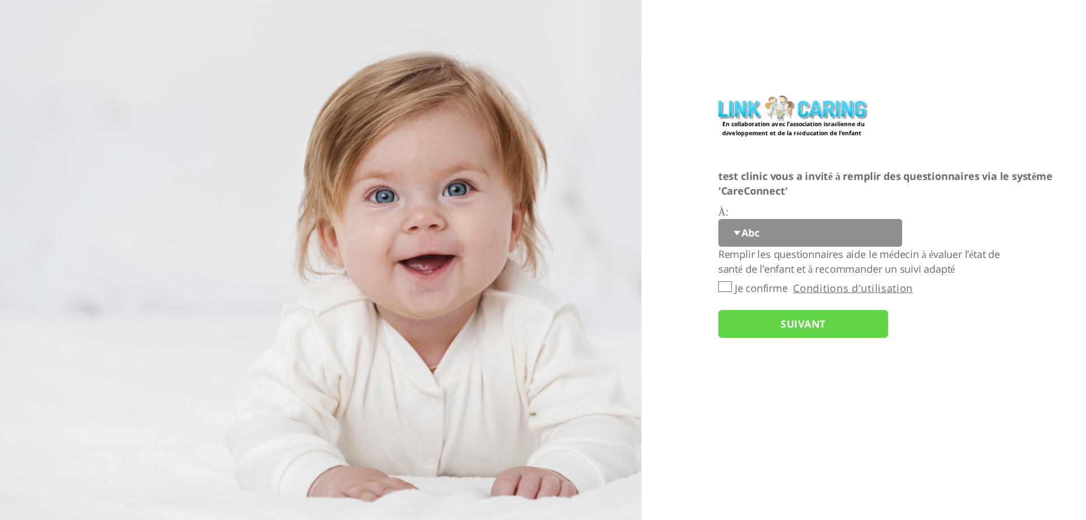 This screenshot has width=1086, height=520. What do you see at coordinates (722, 211) in the screenshot?
I see `label: À` at bounding box center [722, 211].